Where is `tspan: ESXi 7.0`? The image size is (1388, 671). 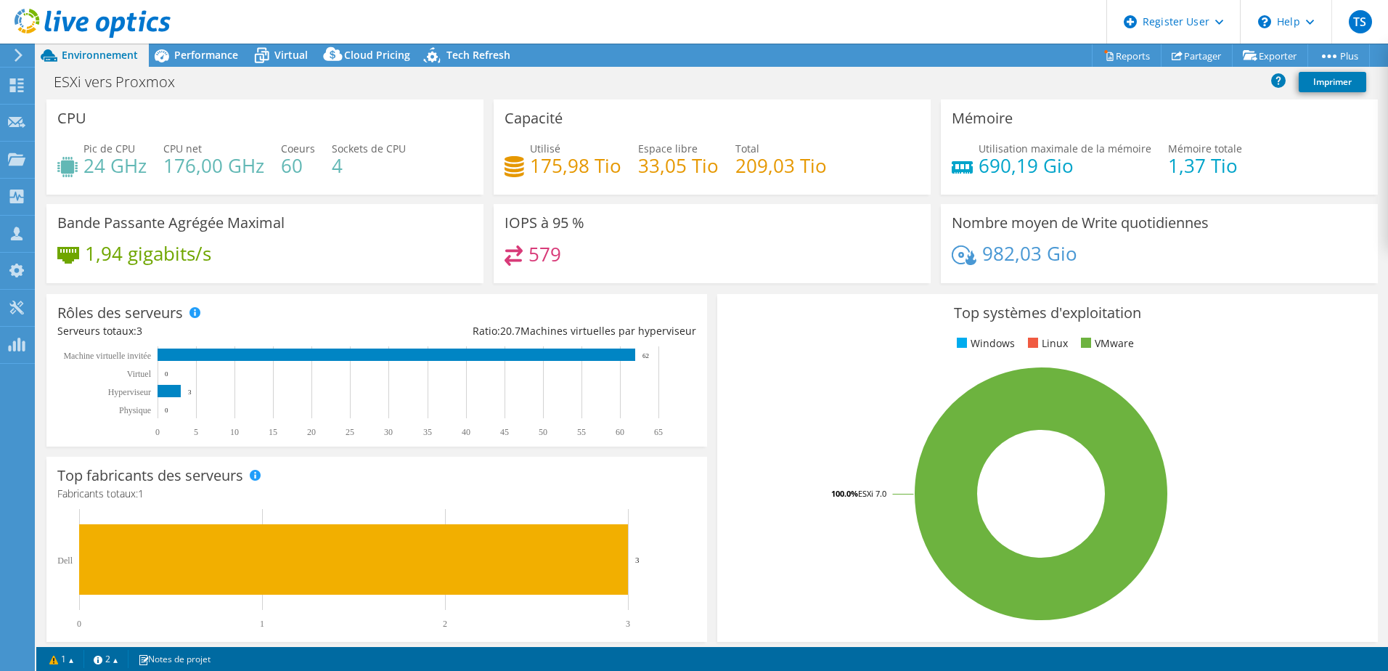 tspan: ESXi 7.0 is located at coordinates (872, 493).